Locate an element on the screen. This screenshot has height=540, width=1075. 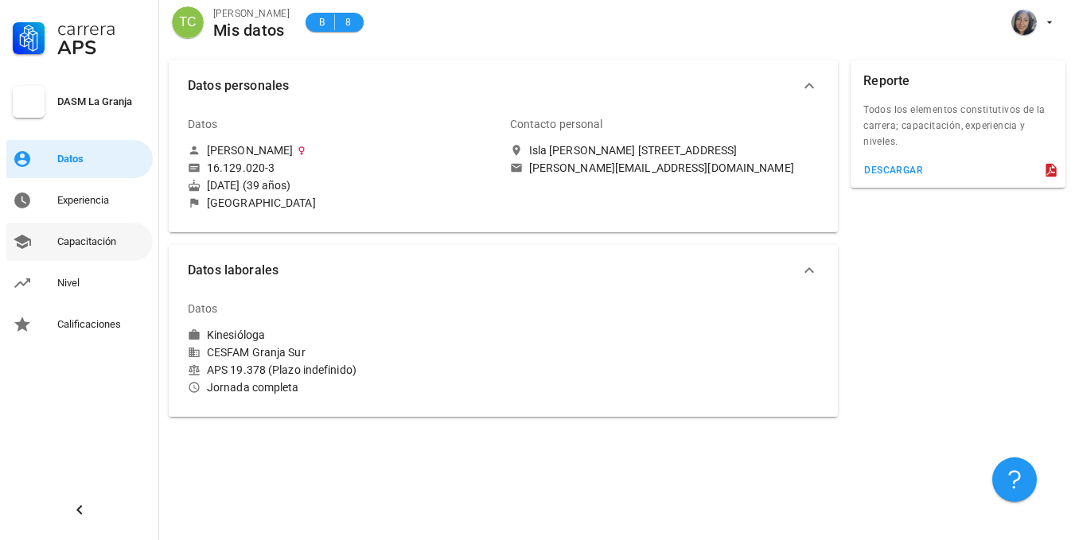
div: Reporte is located at coordinates (886, 81).